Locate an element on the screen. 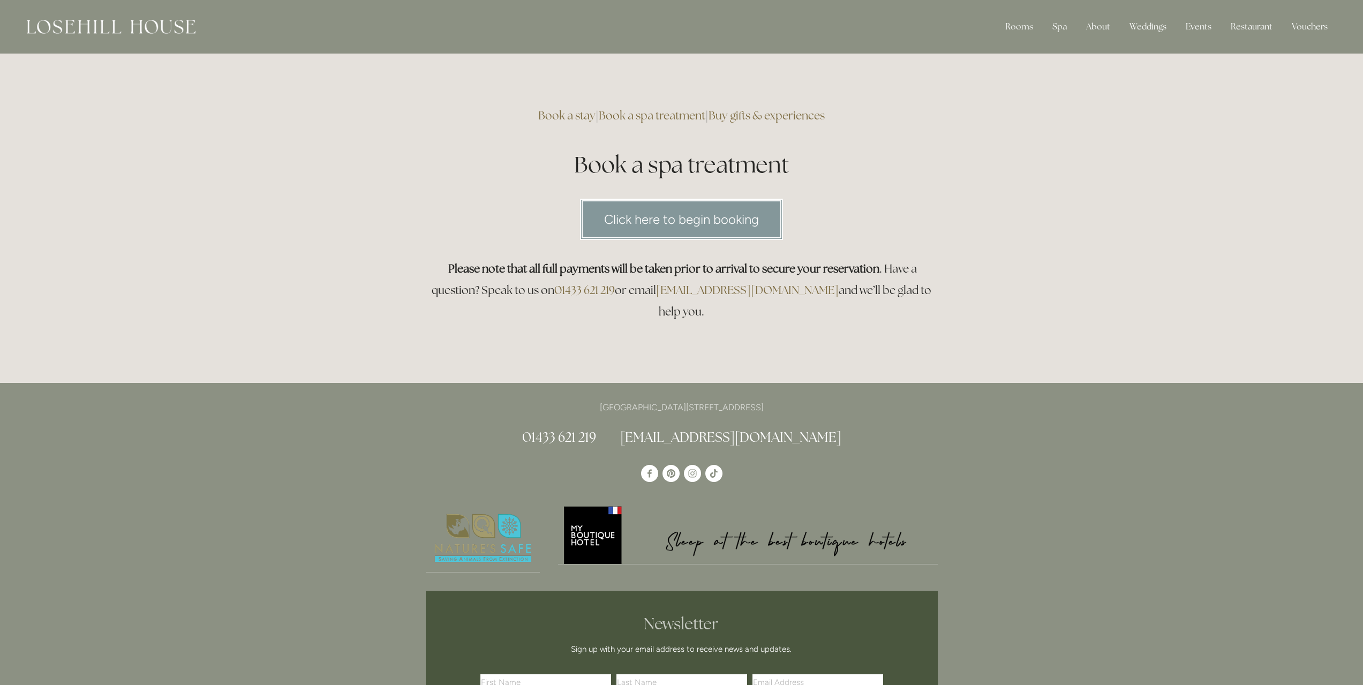 The height and width of the screenshot is (685, 1363). h3: . Have a question? Speak to us on or email and we’ll be glad to help you. is located at coordinates (682, 290).